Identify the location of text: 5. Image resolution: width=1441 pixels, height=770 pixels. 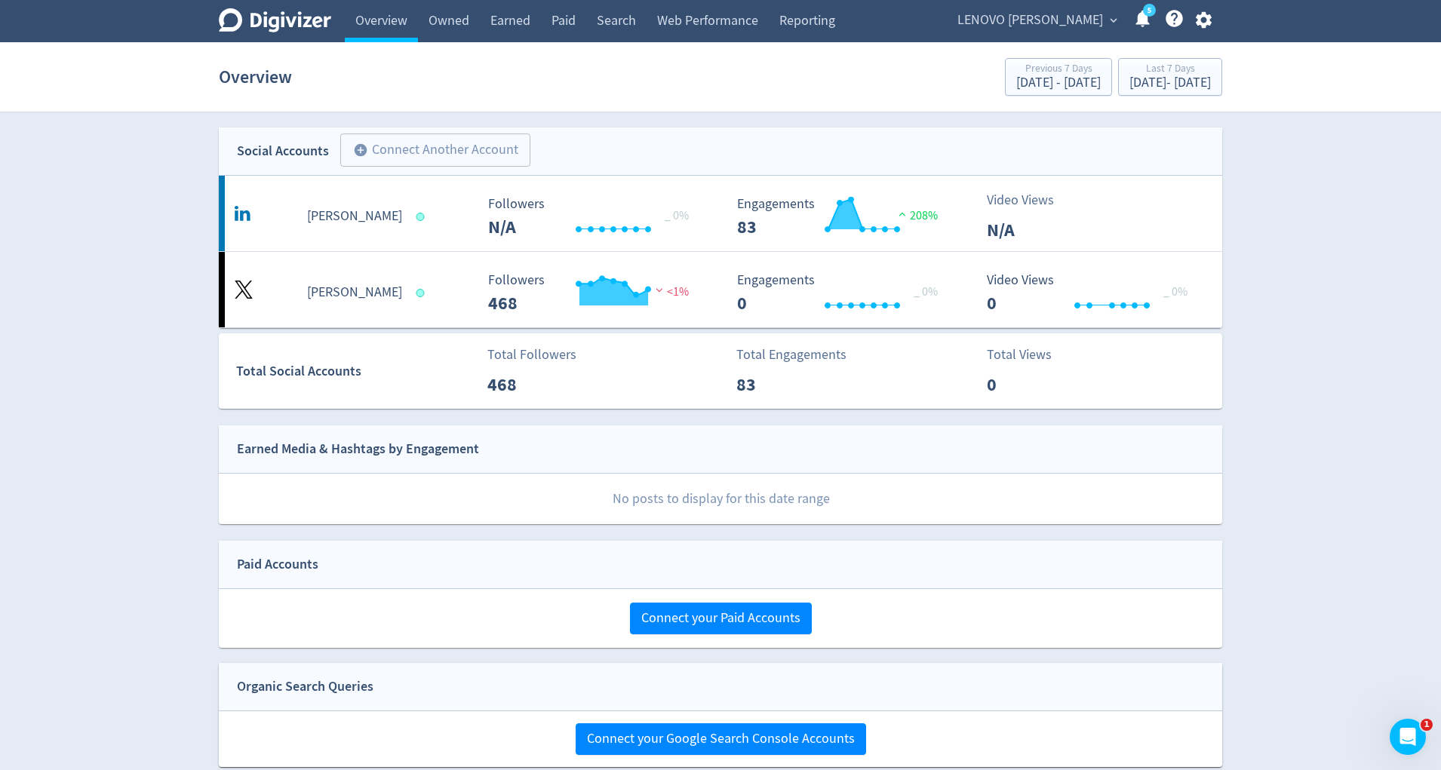
(1149, 11).